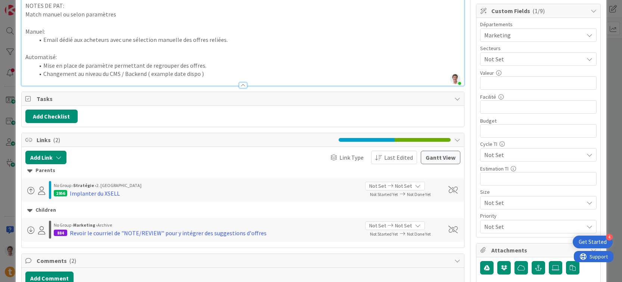  What do you see at coordinates (124, 74) in the screenshot?
I see `span: Changement au niveau du CMS / Backend ( example date dispo )` at bounding box center [124, 74].